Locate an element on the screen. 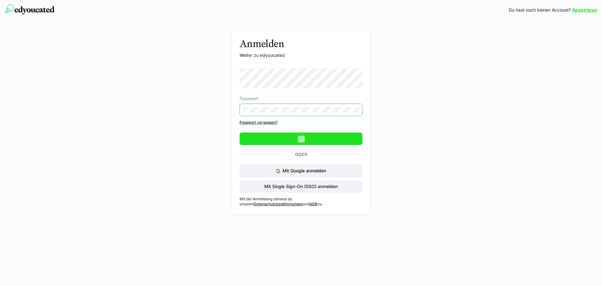  span: Du hast noch keinen Account? is located at coordinates (540, 10).